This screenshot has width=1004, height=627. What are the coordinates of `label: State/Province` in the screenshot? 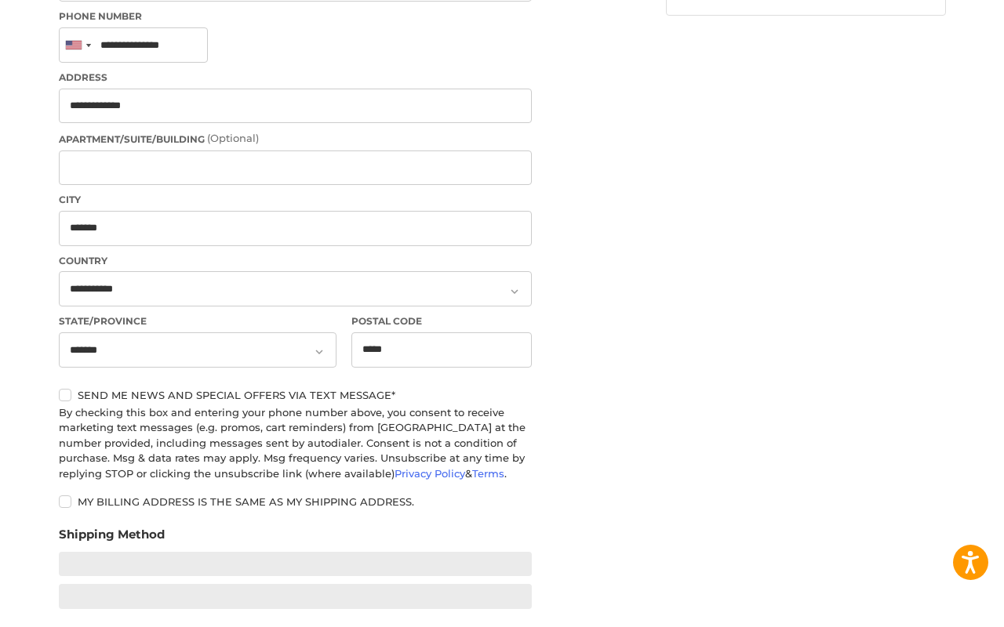 It's located at (198, 321).